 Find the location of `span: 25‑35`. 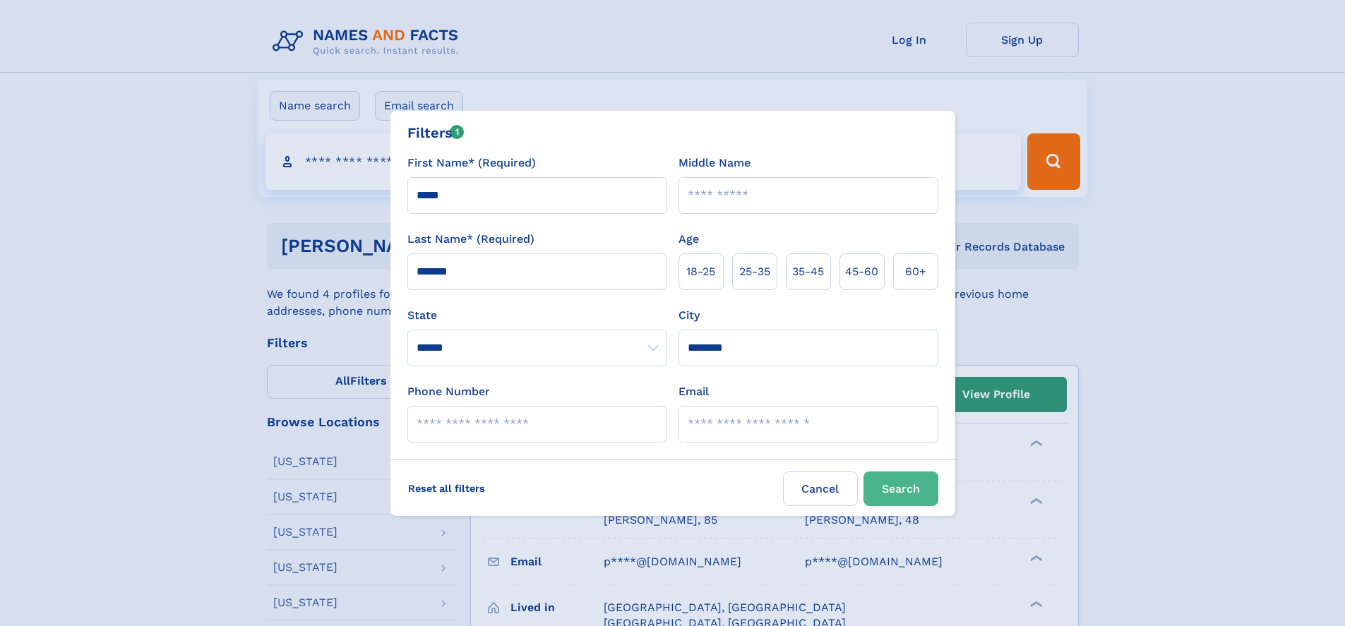

span: 25‑35 is located at coordinates (755, 272).